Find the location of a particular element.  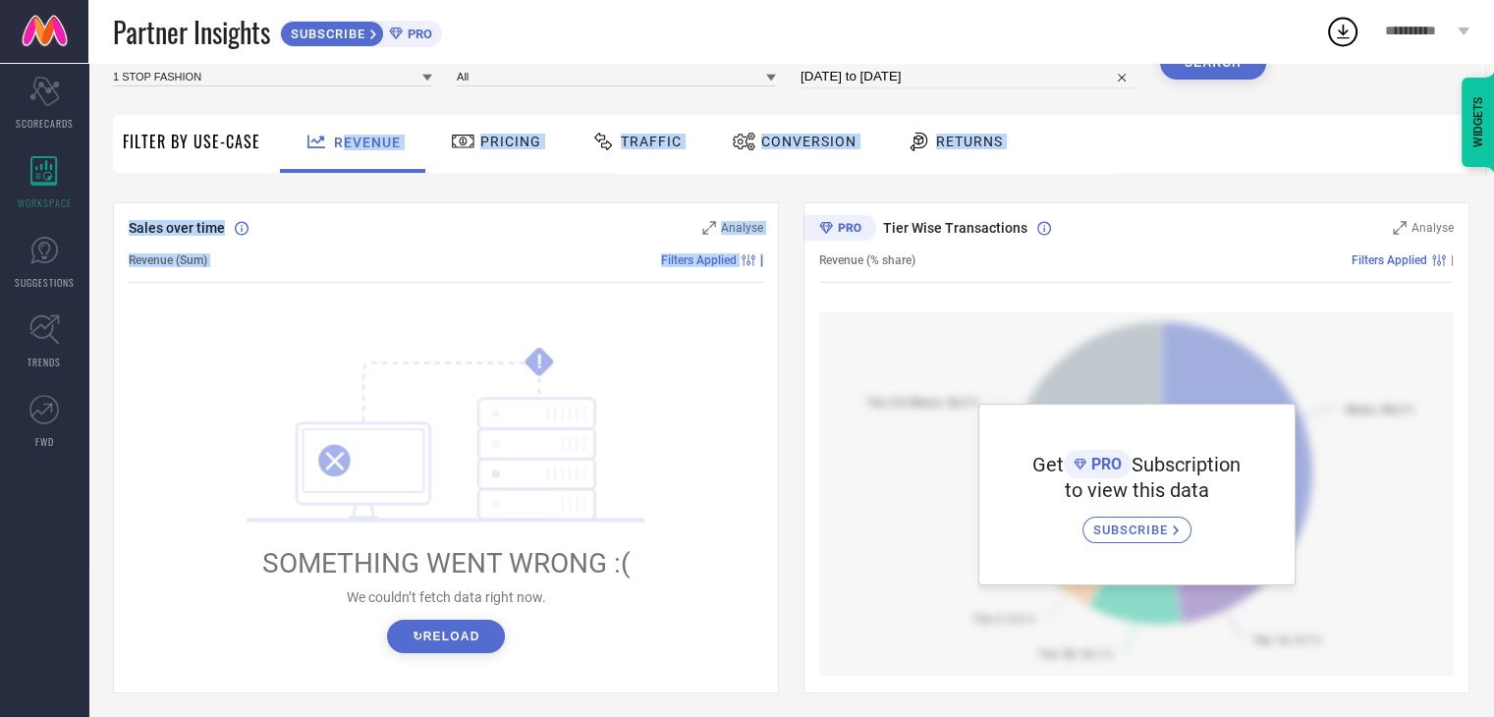

span: SOMETHING WENT WRONG :( is located at coordinates (446, 563).